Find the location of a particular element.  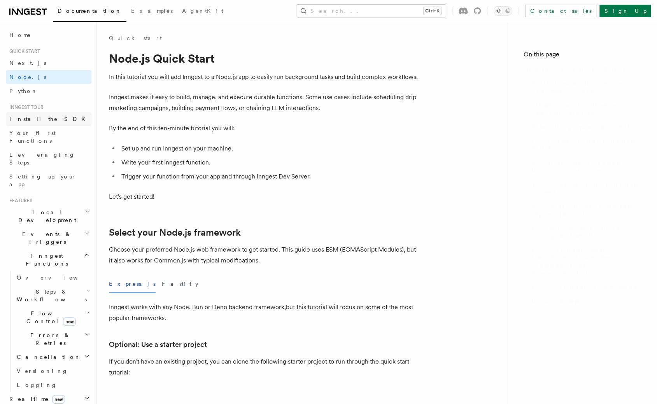

a: Contact sales is located at coordinates (560, 11).